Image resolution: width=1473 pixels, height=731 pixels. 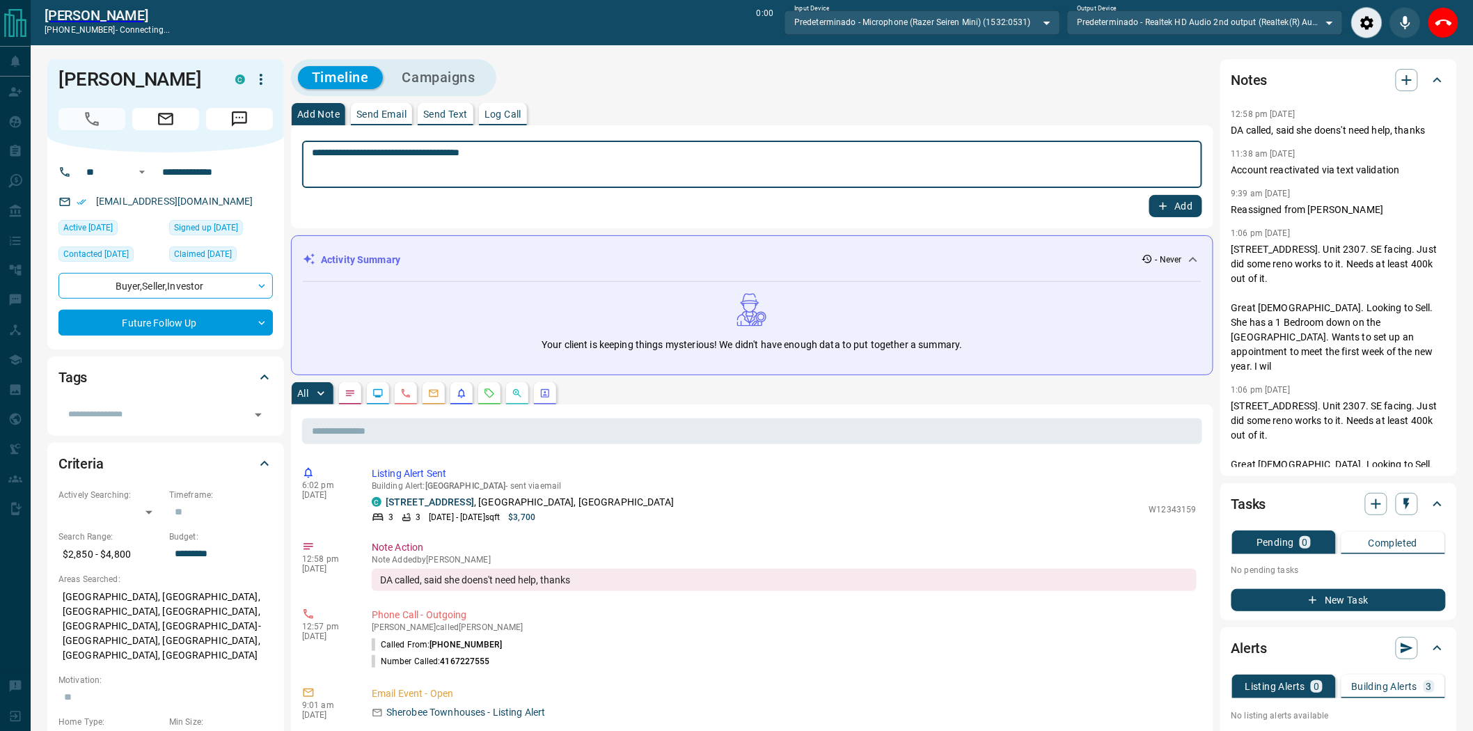 I want to click on svg: Emails, so click(x=434, y=393).